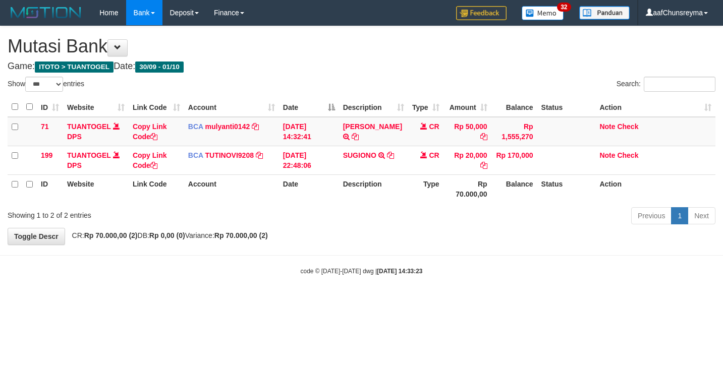  I want to click on th: Date: activate to sort column descending, so click(309, 107).